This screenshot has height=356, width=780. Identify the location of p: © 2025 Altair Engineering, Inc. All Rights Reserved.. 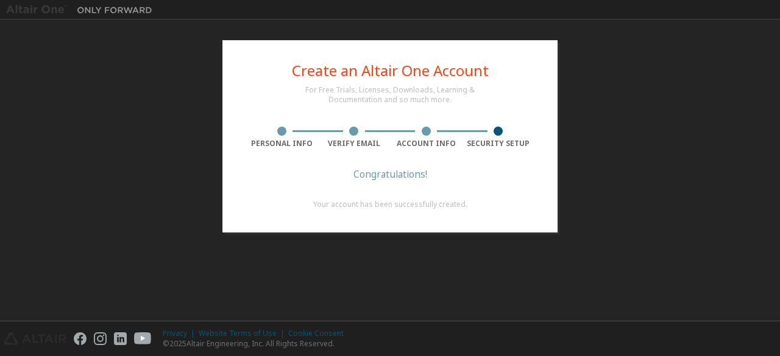
(257, 344).